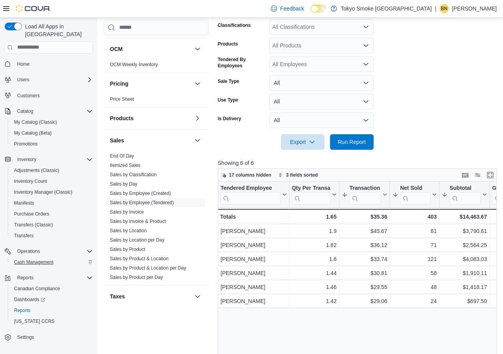 Image resolution: width=503 pixels, height=354 pixels. I want to click on span: 17 columns hidden, so click(250, 175).